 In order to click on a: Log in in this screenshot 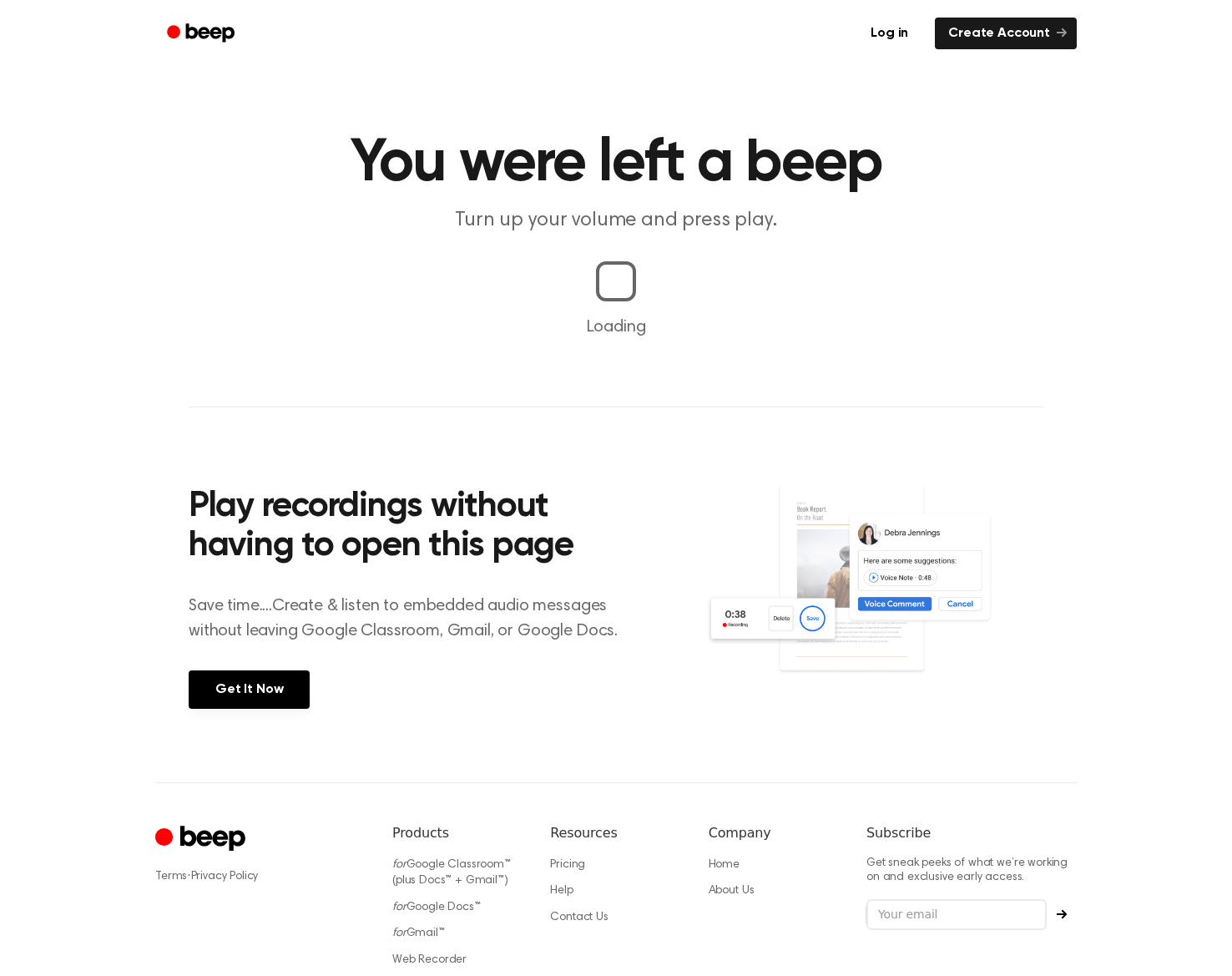, I will do `click(889, 34)`.